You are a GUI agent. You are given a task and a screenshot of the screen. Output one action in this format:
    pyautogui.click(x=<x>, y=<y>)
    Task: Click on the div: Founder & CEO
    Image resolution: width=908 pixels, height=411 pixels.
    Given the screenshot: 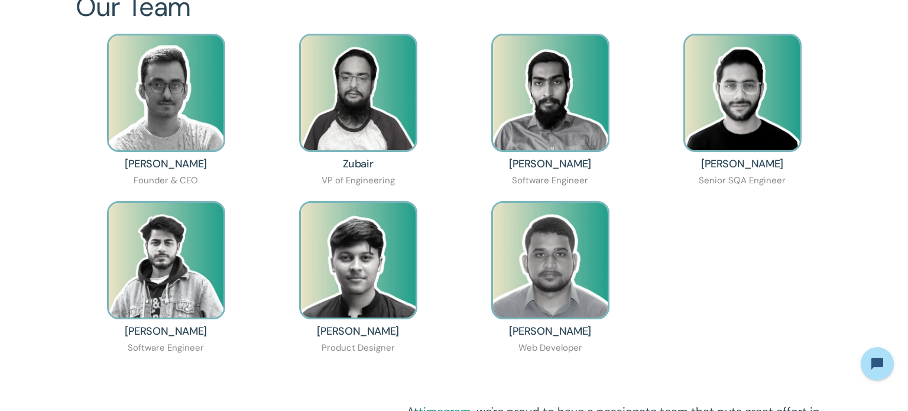 What is the action you would take?
    pyautogui.click(x=165, y=181)
    